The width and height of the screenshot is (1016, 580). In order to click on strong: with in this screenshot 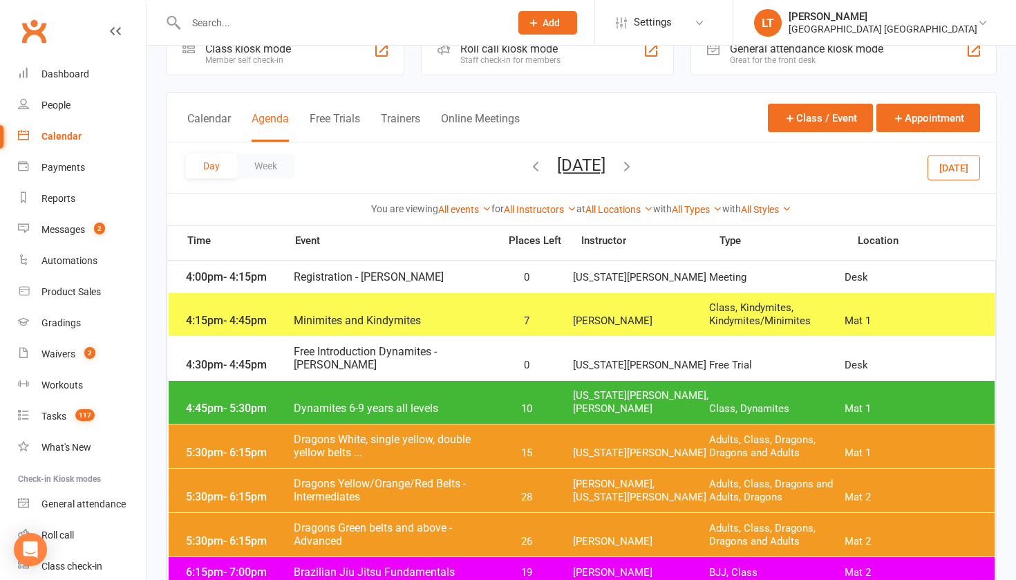, I will do `click(731, 209)`.